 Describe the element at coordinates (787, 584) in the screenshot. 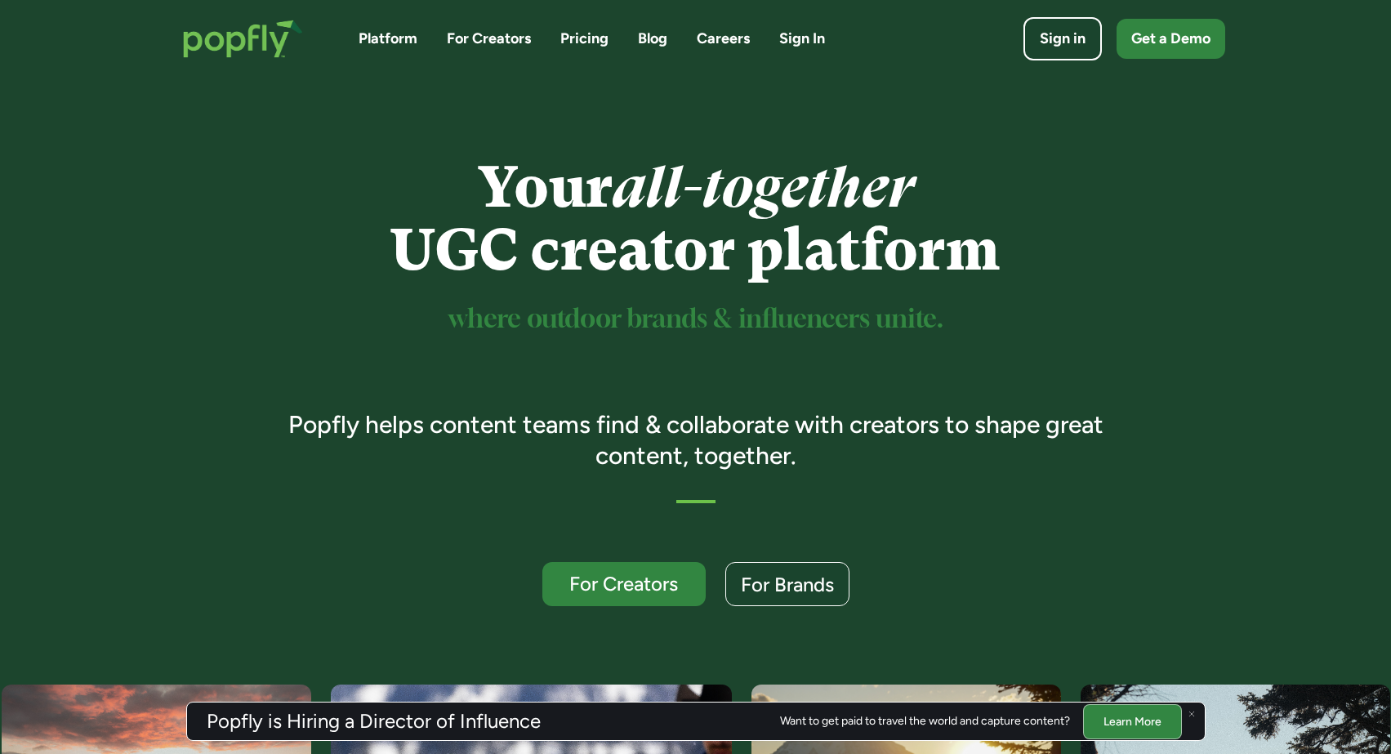

I see `a: For Brands` at that location.